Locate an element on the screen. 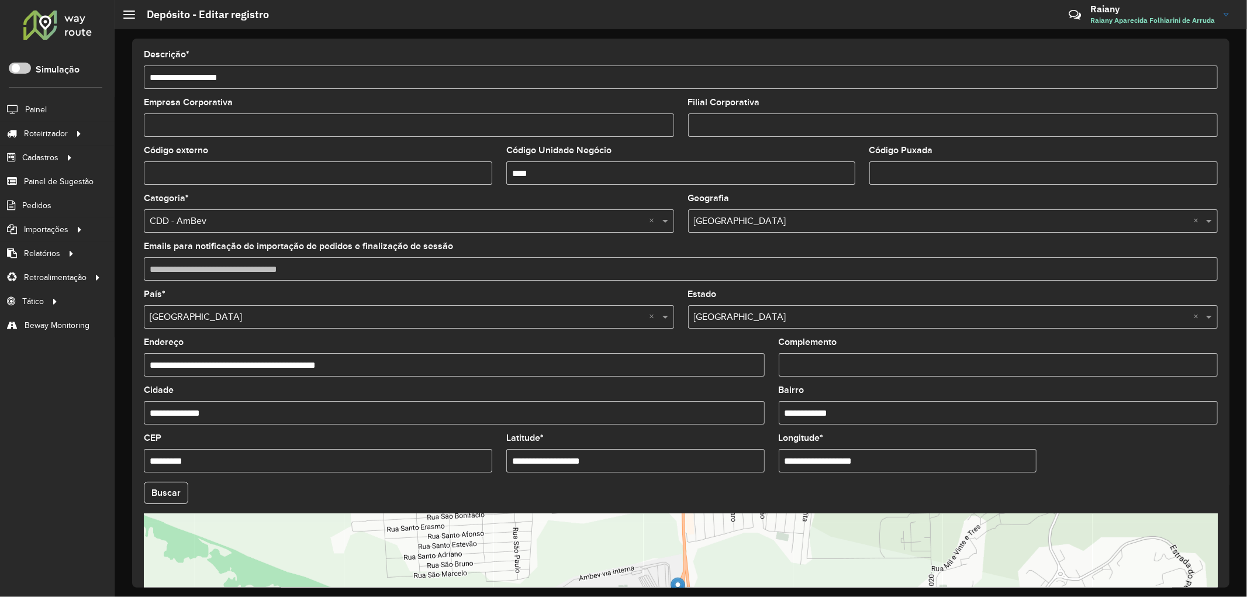 Image resolution: width=1247 pixels, height=597 pixels. label: Categoria is located at coordinates (166, 198).